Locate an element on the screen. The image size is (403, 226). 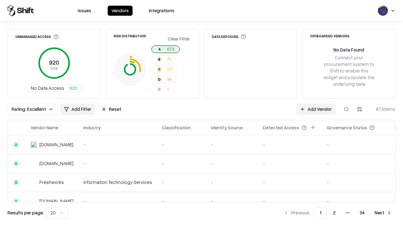
nav: pagination is located at coordinates (337, 213).